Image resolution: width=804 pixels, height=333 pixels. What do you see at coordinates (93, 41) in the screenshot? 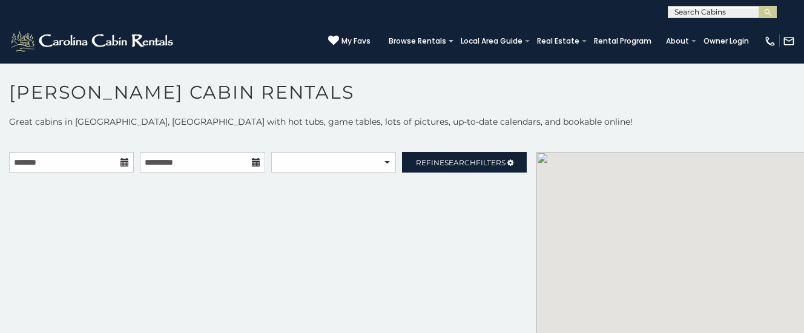
I see `img: White-1-2.png` at bounding box center [93, 41].